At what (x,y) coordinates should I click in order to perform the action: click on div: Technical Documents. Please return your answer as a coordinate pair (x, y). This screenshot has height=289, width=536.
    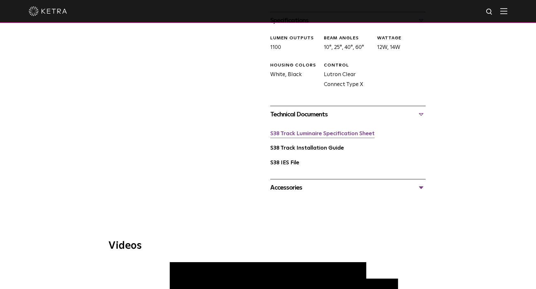
    Looking at the image, I should click on (348, 114).